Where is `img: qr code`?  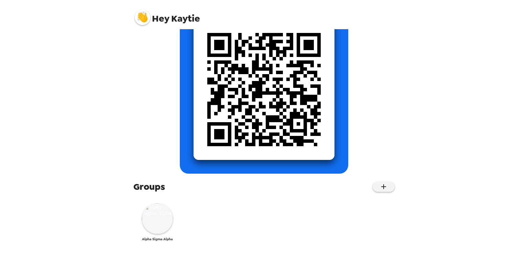
img: qr code is located at coordinates (264, 90).